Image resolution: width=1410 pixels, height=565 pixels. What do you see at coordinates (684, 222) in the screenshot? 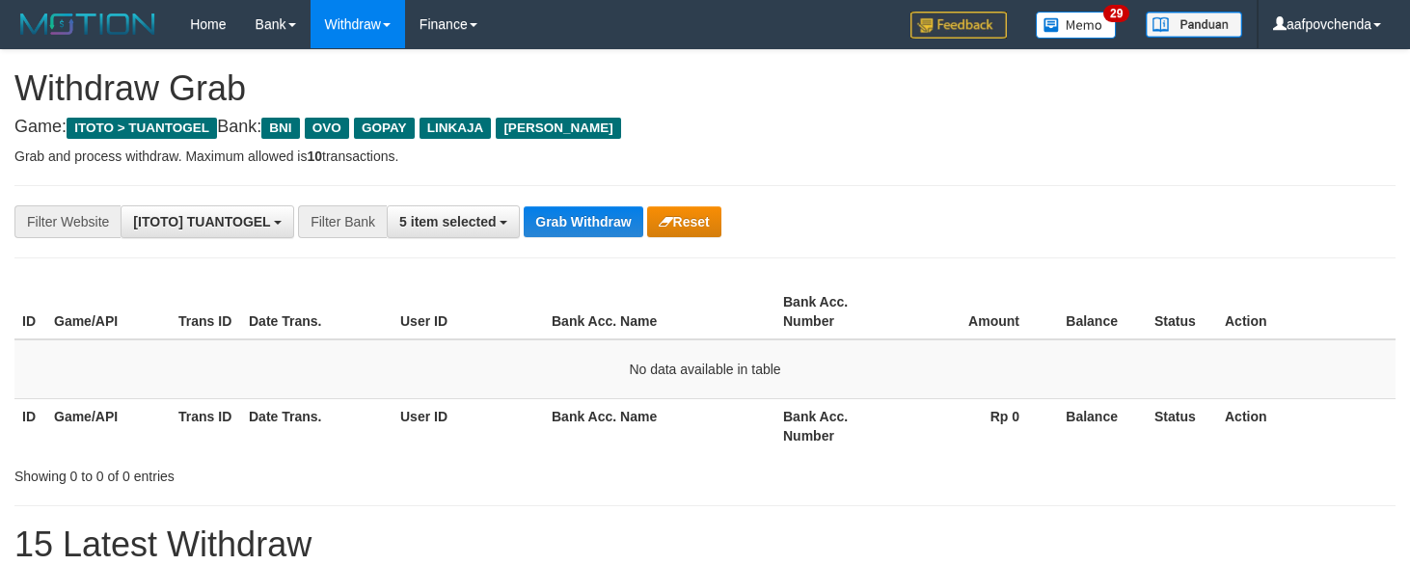
I see `button: Reset` at bounding box center [684, 222].